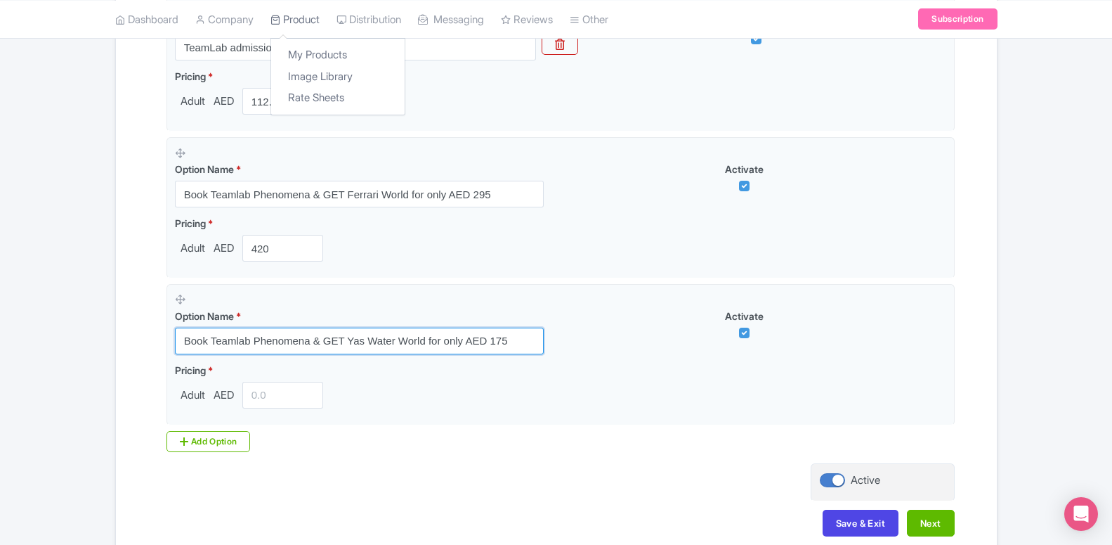 Image resolution: width=1112 pixels, height=545 pixels. Describe the element at coordinates (866, 480) in the screenshot. I see `div: Active` at that location.